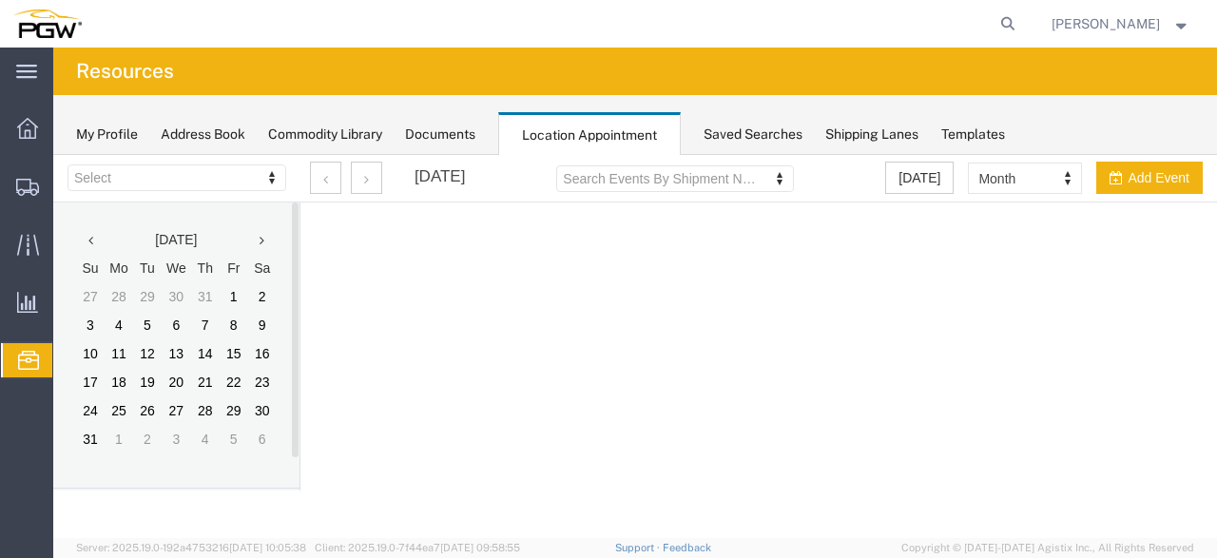 The height and width of the screenshot is (558, 1217). I want to click on img: logo, so click(48, 24).